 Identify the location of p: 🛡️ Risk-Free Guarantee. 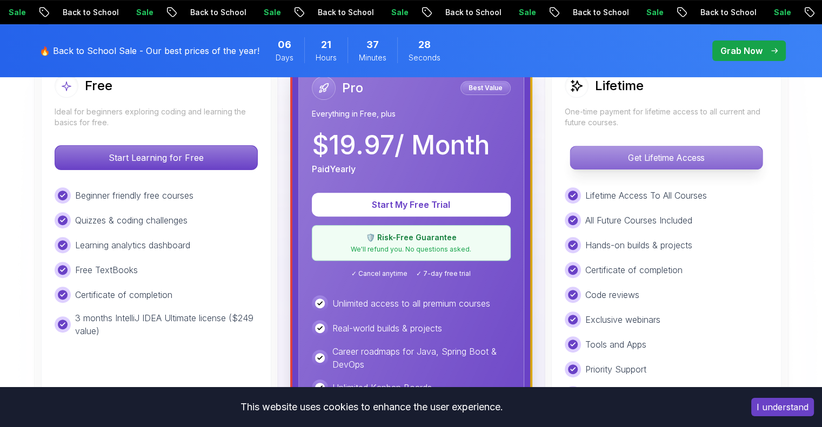
(411, 238).